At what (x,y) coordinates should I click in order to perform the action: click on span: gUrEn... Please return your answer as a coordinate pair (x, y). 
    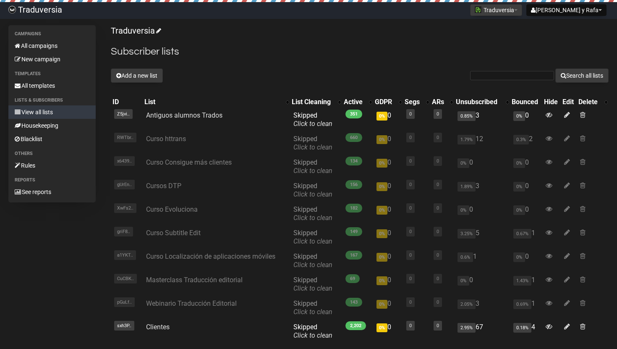
    Looking at the image, I should click on (124, 184).